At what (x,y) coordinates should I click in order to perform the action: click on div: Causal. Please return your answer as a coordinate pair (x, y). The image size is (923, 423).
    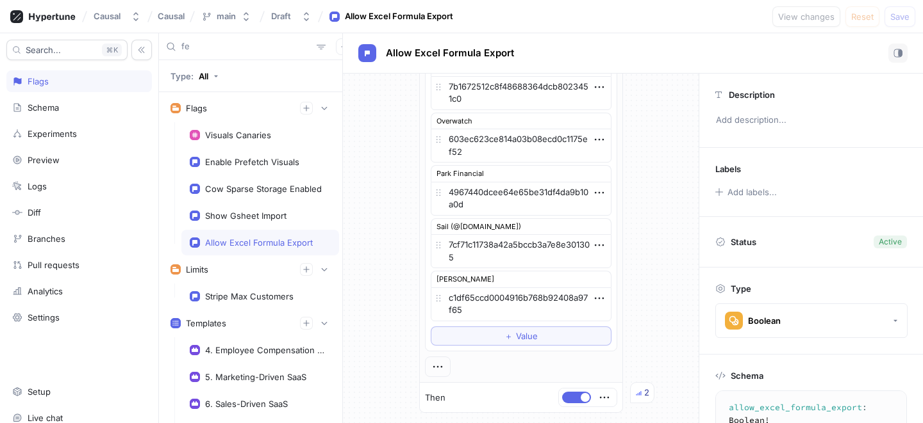
    Looking at the image, I should click on (107, 16).